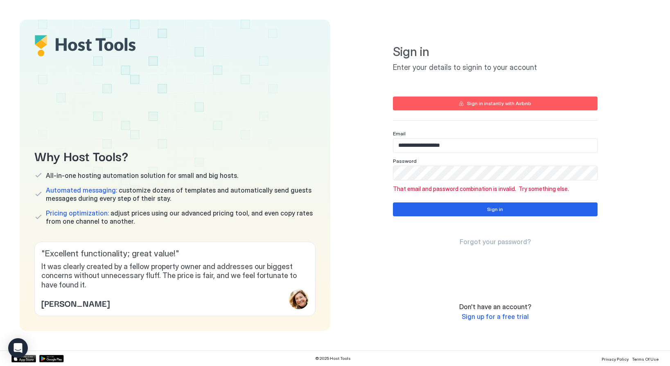 Image resolution: width=670 pixels, height=366 pixels. What do you see at coordinates (24, 359) in the screenshot?
I see `div: App Store` at bounding box center [24, 359].